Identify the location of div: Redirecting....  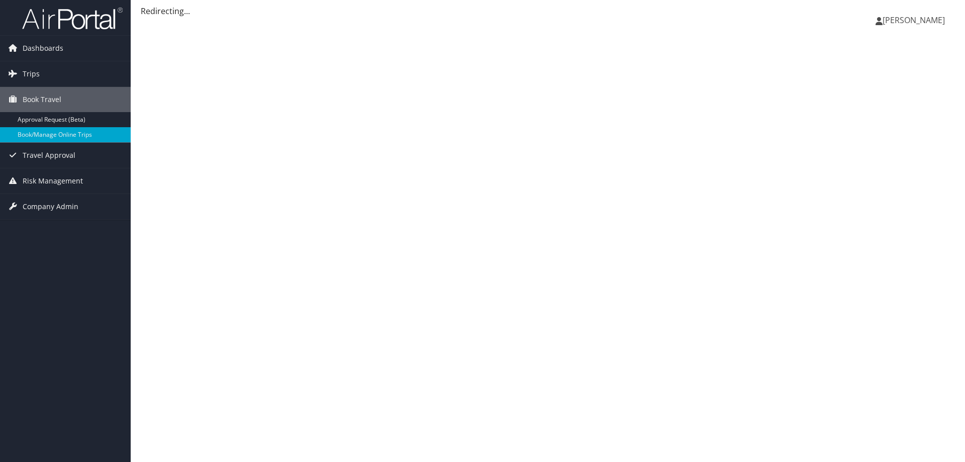
(548, 11).